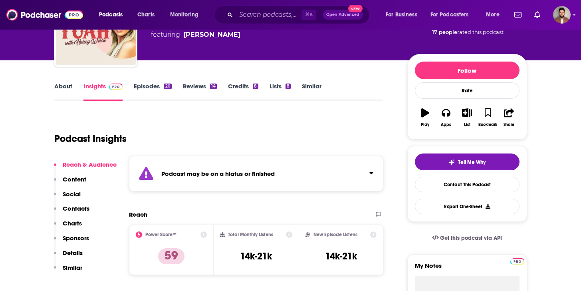  What do you see at coordinates (467, 117) in the screenshot?
I see `button: List` at bounding box center [467, 117].